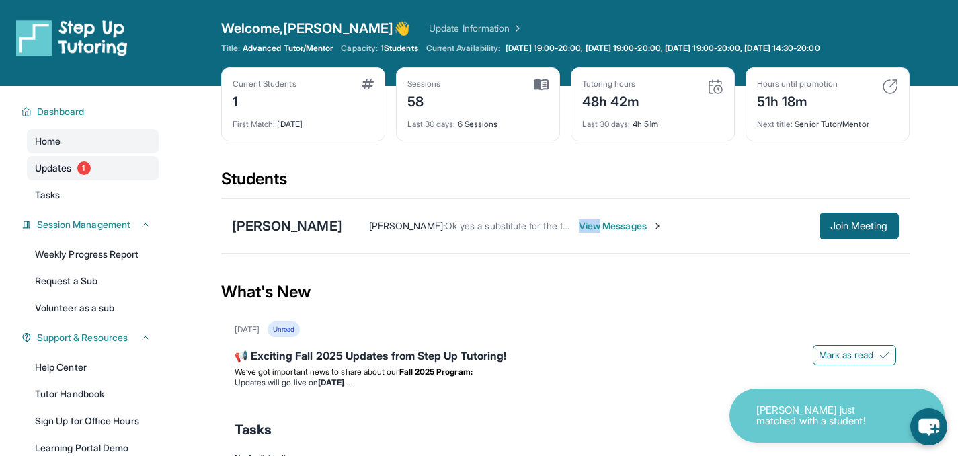  Describe the element at coordinates (288, 48) in the screenshot. I see `span: Advanced Tutor/Mentor` at that location.